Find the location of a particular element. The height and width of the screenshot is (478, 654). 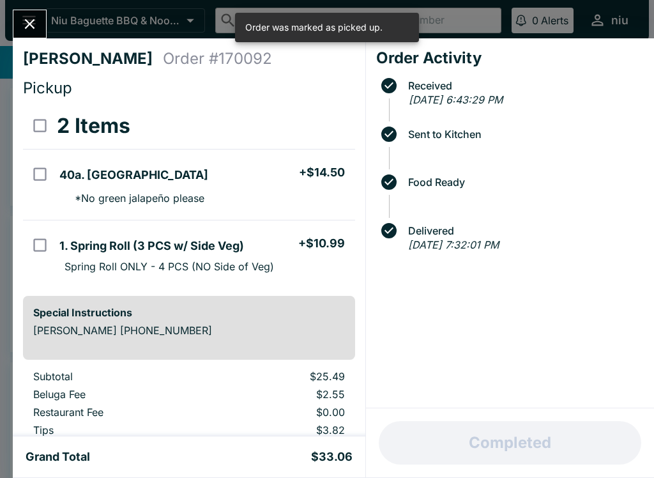

h5: 1. Spring Roll (3 PCS w/ Side Veg) is located at coordinates (151, 246).